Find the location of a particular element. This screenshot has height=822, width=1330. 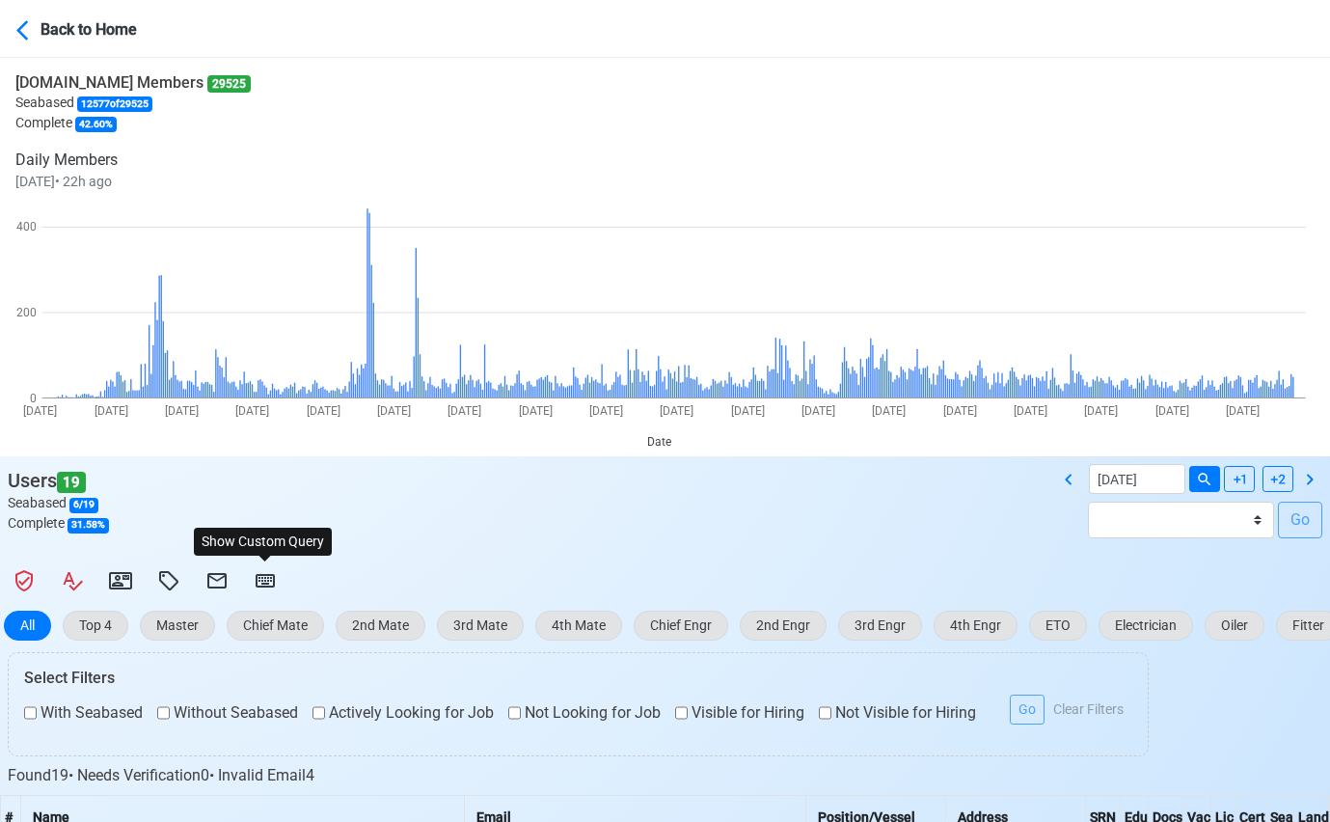

text: 0 is located at coordinates (33, 398).